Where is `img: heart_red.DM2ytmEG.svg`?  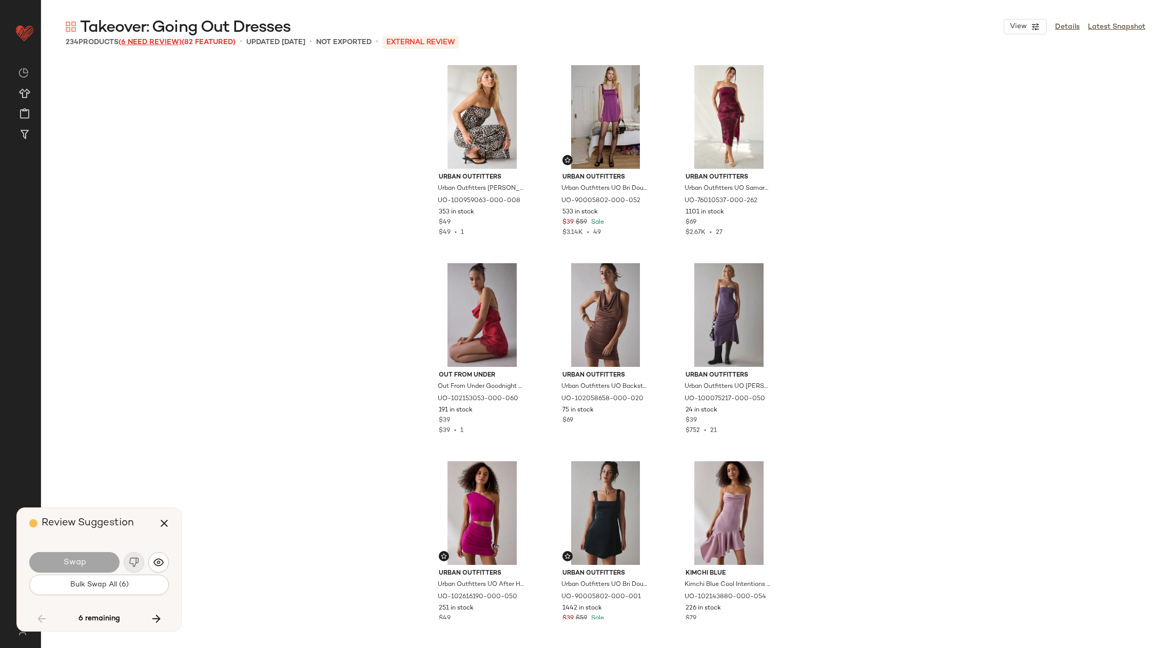
img: heart_red.DM2ytmEG.svg is located at coordinates (25, 33).